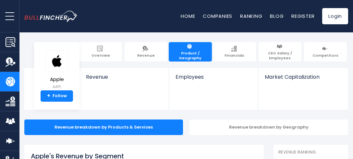 Image resolution: width=353 pixels, height=159 pixels. I want to click on a: Product / Geography, so click(190, 52).